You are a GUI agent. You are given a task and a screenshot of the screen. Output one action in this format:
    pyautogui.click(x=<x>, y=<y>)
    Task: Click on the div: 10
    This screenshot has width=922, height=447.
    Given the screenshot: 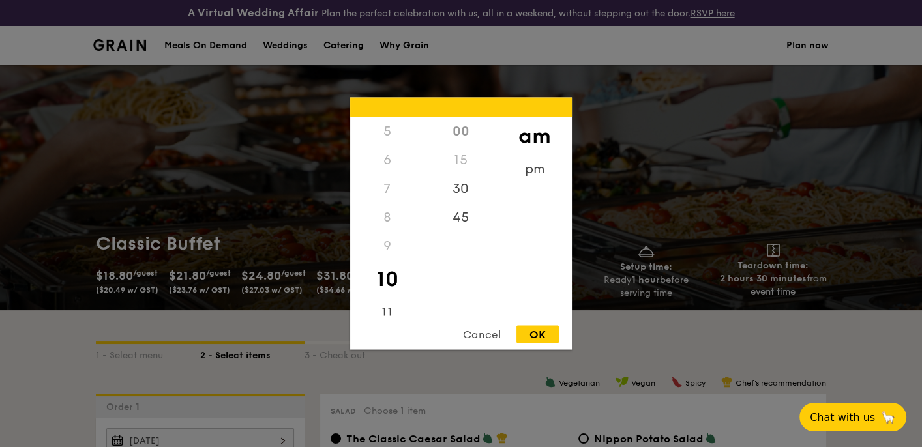 What is the action you would take?
    pyautogui.click(x=387, y=280)
    